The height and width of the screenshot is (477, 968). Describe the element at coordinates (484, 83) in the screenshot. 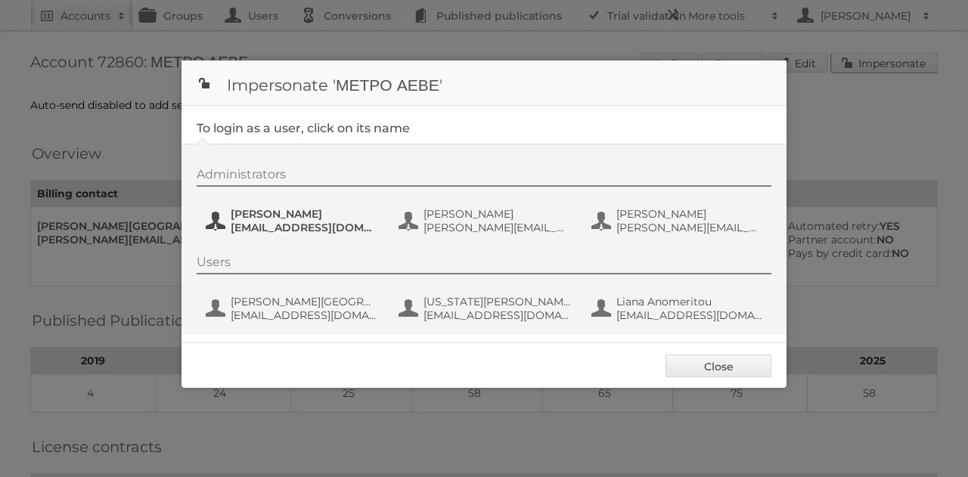

I see `h1: Impersonate 'ΜΕΤΡΟ ΑΕΒΕ'` at that location.